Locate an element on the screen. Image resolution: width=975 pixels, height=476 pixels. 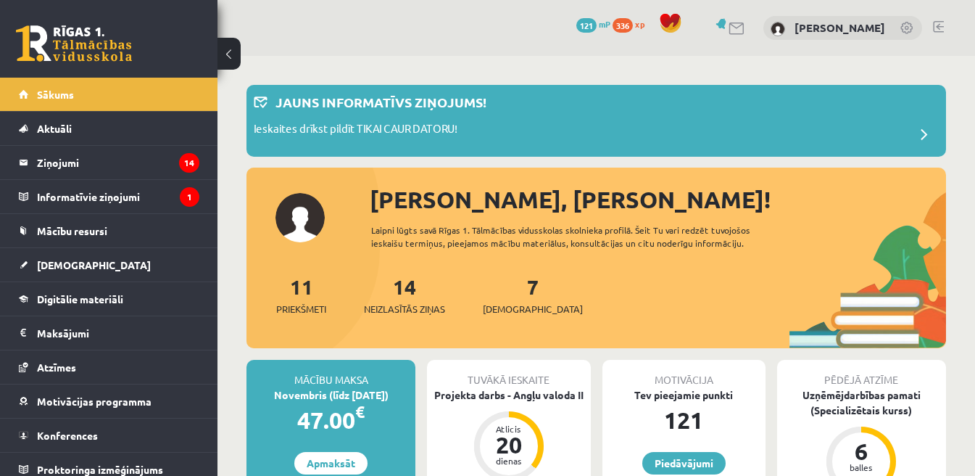
legend: Informatīvie ziņojumi is located at coordinates (118, 196).